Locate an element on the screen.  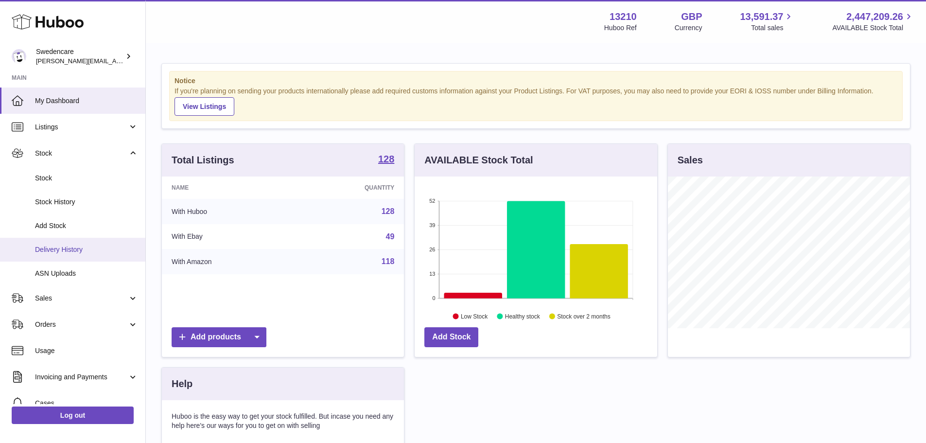
h3: AVAILABLE Stock Total is located at coordinates (478, 160).